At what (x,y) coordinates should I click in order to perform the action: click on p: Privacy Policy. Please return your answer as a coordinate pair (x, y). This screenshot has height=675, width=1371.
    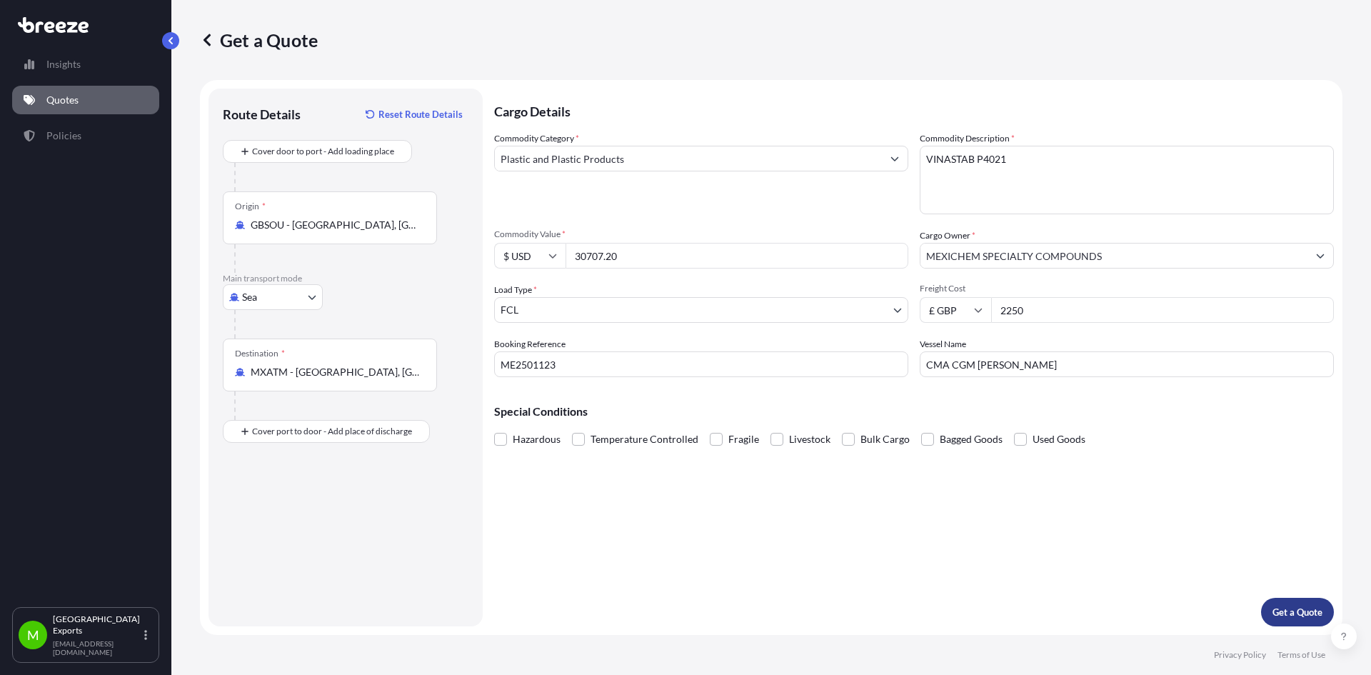
    Looking at the image, I should click on (1239, 655).